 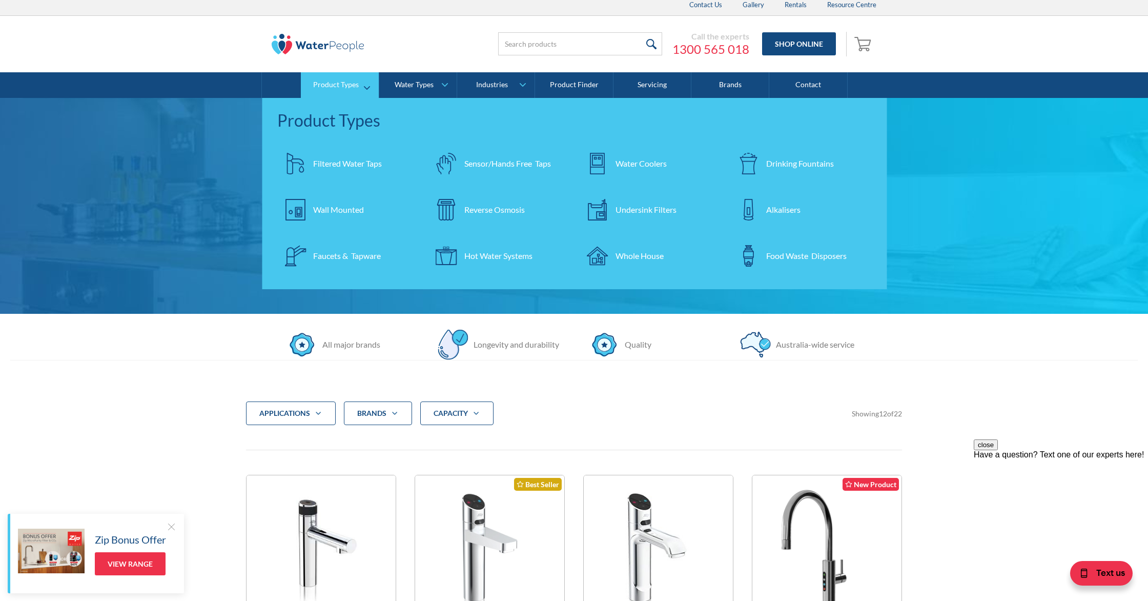 What do you see at coordinates (898, 413) in the screenshot?
I see `span: 22` at bounding box center [898, 413].